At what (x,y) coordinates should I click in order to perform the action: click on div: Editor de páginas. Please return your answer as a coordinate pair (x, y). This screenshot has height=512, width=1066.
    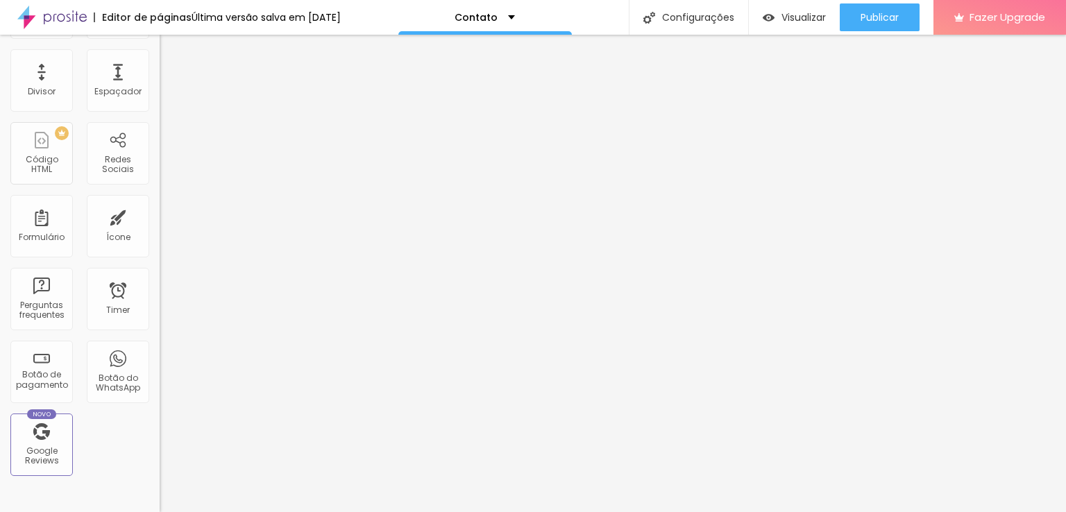
    Looking at the image, I should click on (142, 17).